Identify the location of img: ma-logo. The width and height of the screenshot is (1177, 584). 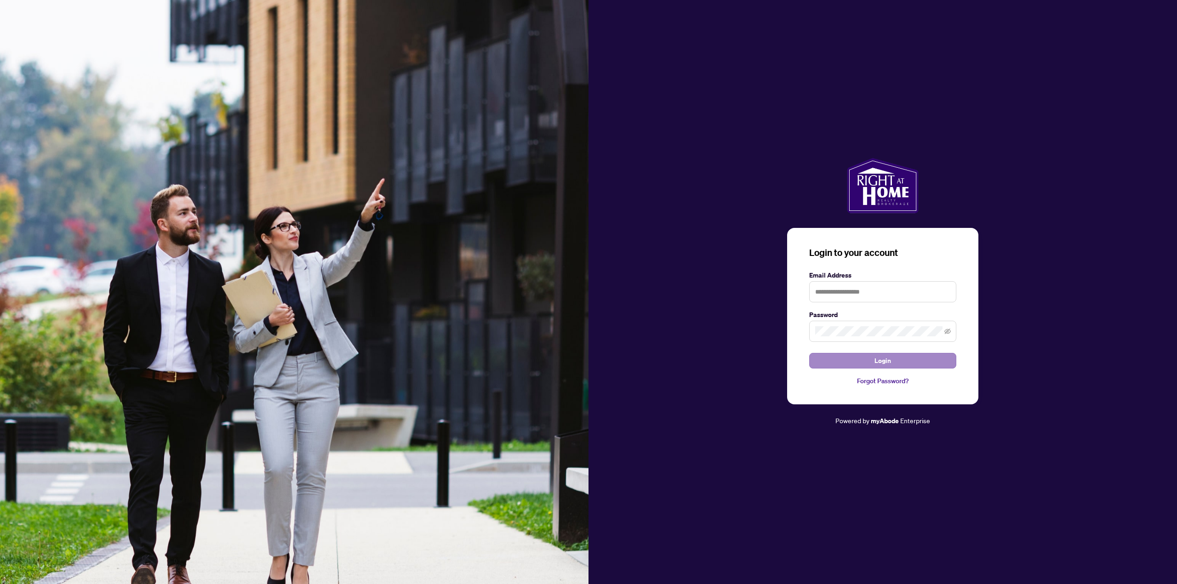
(882, 186).